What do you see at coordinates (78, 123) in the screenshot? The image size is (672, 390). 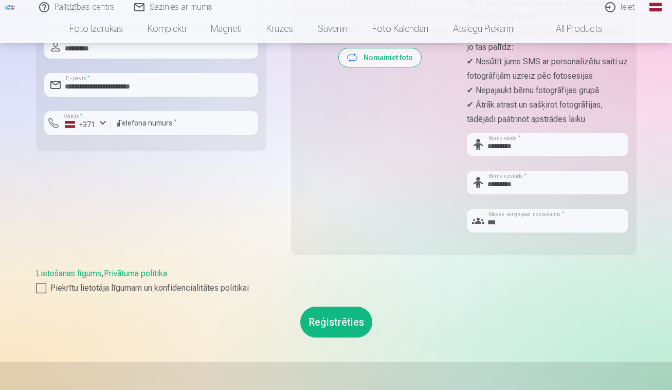 I see `button: Valsts*+371` at bounding box center [78, 123].